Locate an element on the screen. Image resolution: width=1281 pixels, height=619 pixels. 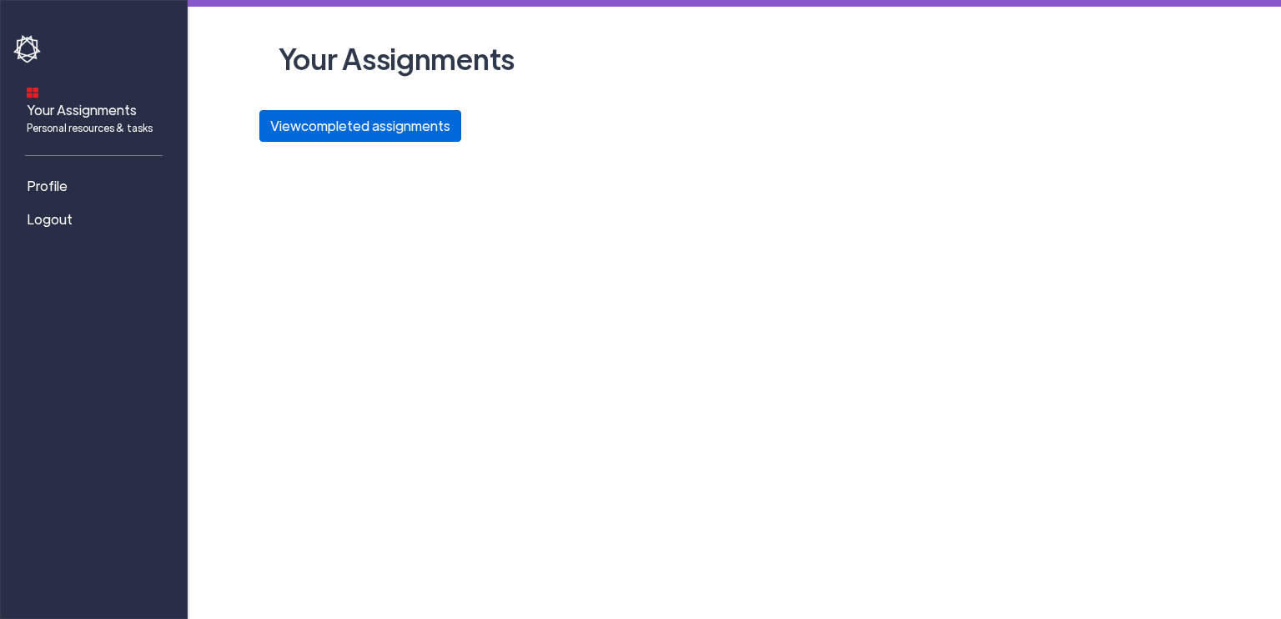
a: Logout is located at coordinates (97, 219).